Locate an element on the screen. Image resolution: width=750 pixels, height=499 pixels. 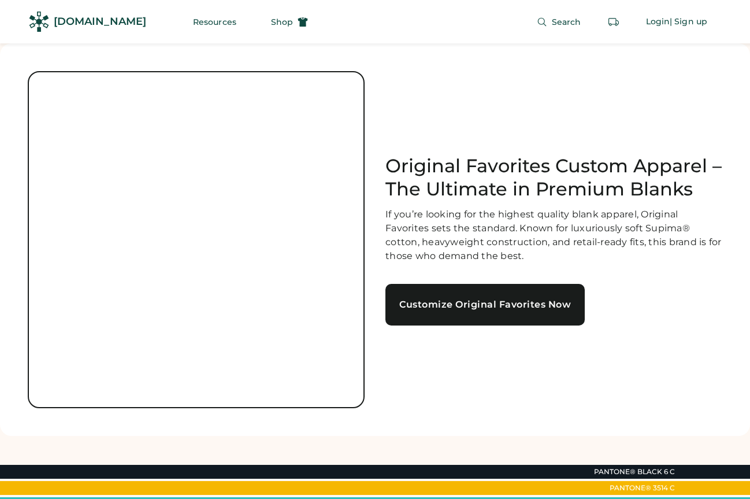
div: | Sign up is located at coordinates (688, 22).